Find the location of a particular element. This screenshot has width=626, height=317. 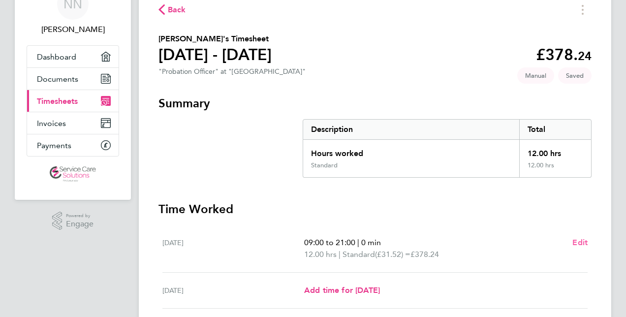

span: £378.24 is located at coordinates (425, 254).